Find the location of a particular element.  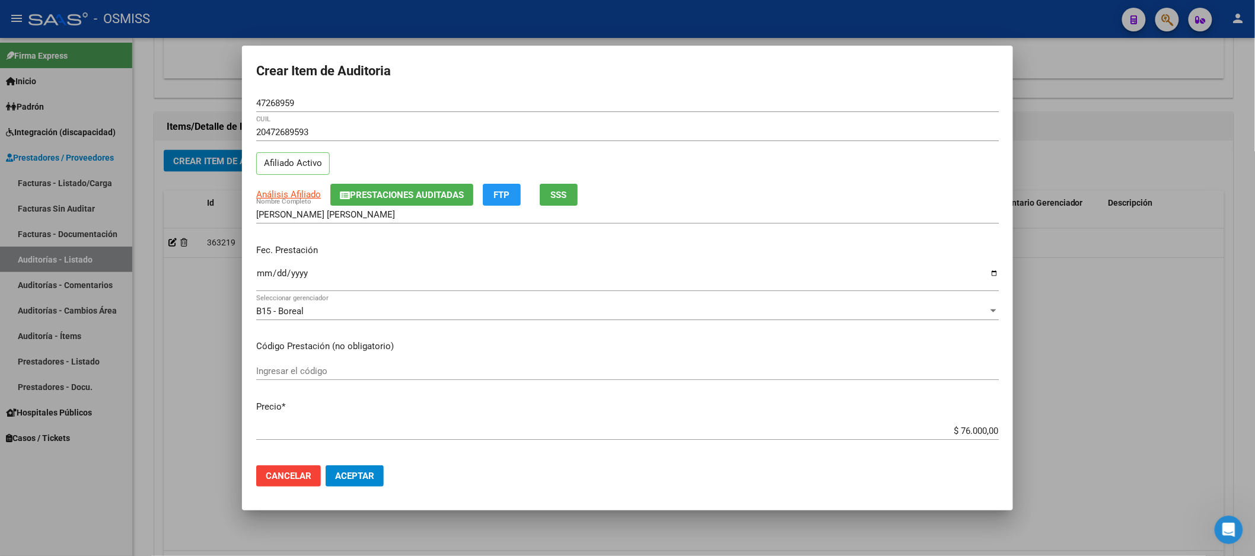

p: Código Prestación (no obligatorio) is located at coordinates (628, 346).